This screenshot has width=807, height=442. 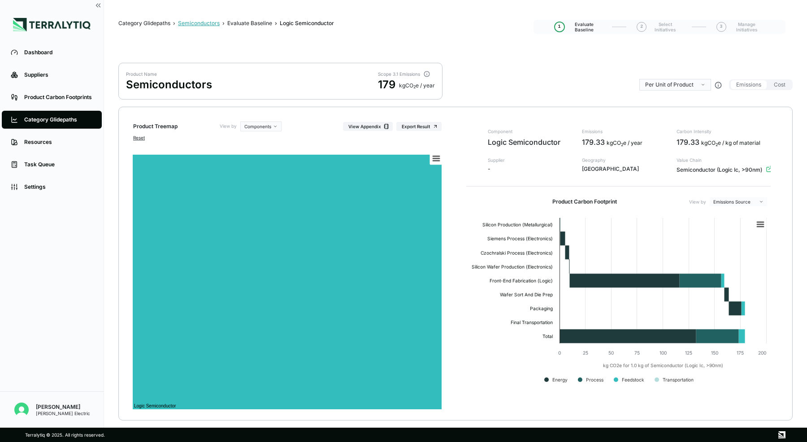 I want to click on div: Evaluate Baseline, so click(x=250, y=23).